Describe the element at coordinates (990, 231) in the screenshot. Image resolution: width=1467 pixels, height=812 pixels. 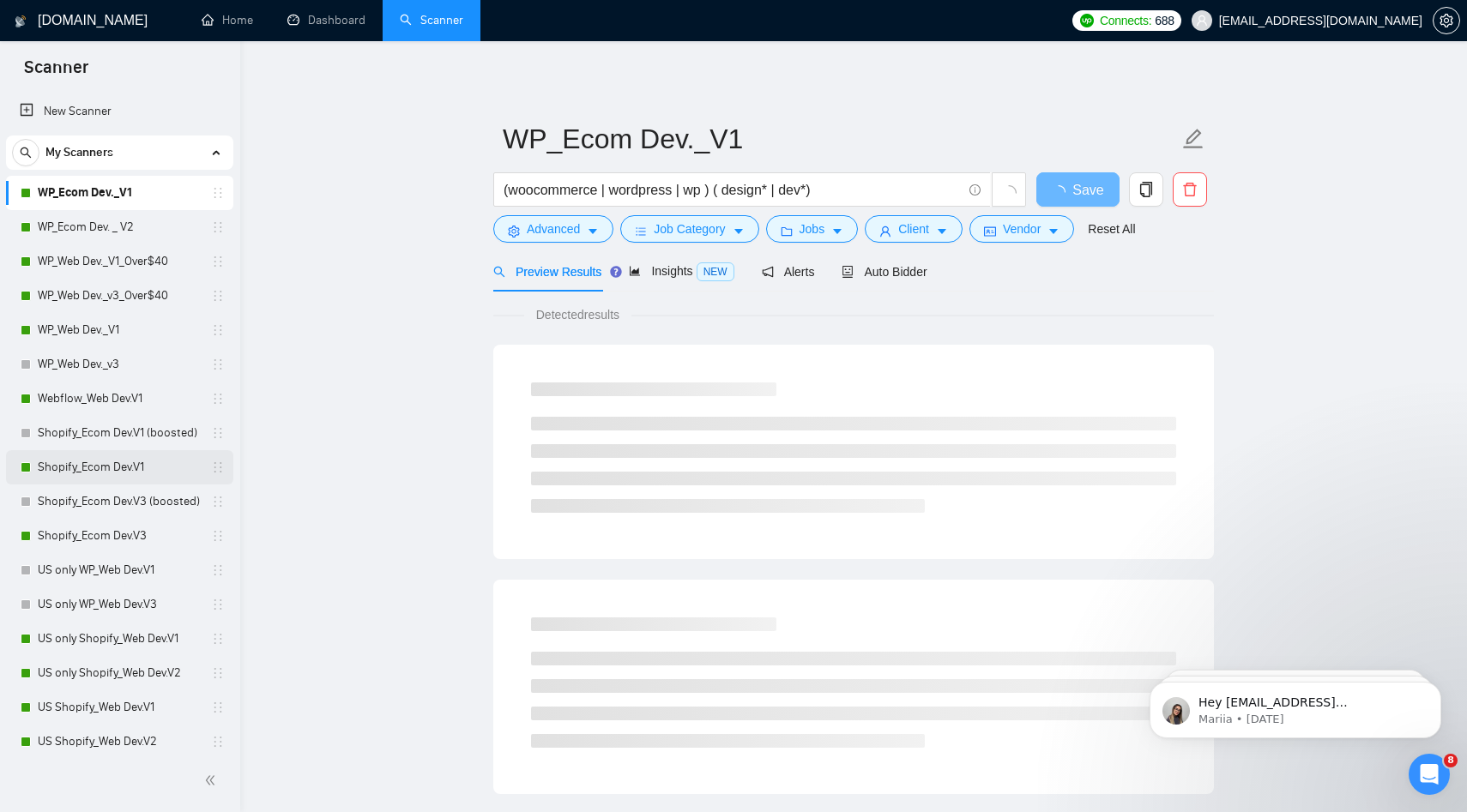
I see `span: idcard` at that location.